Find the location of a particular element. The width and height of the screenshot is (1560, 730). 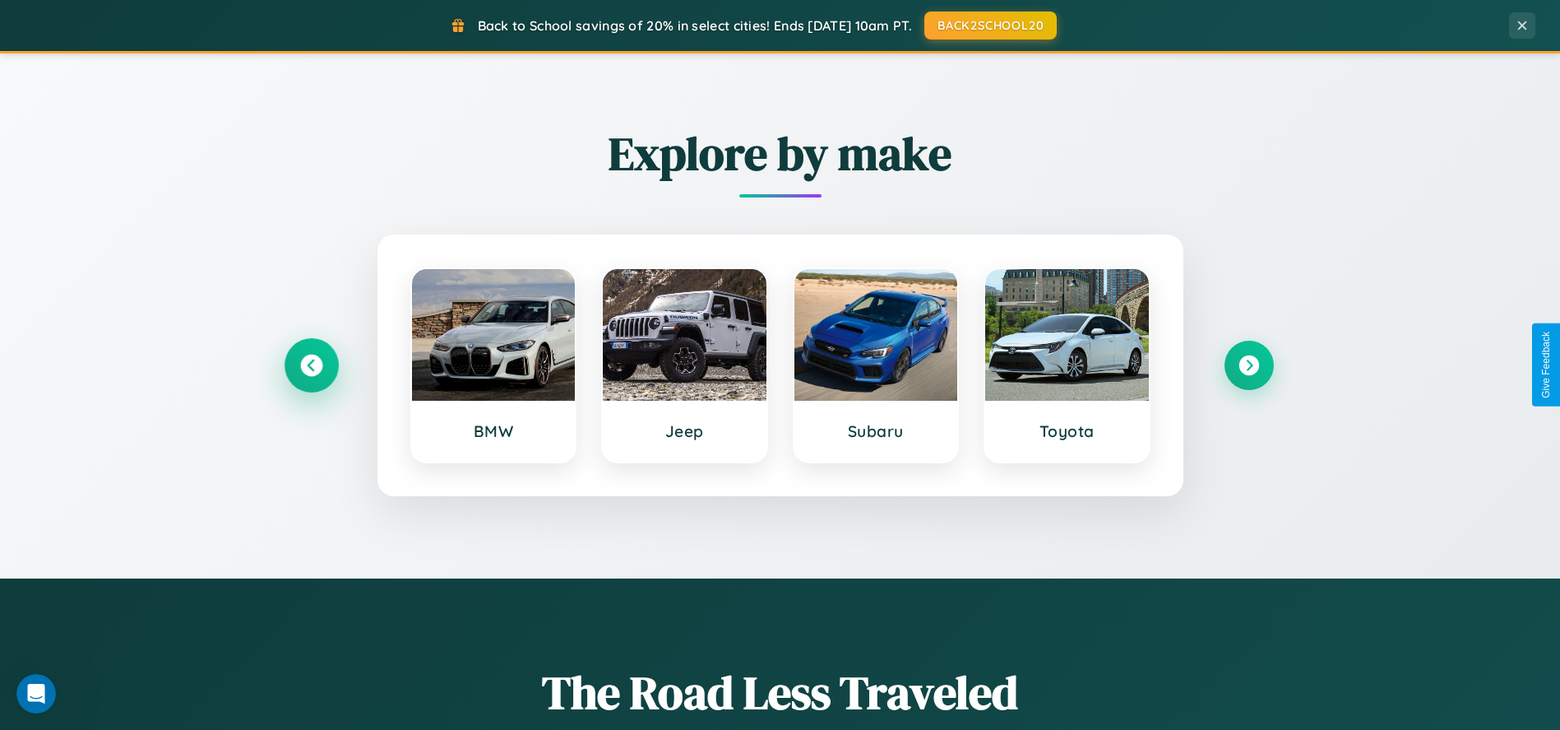

h2: Explore by make is located at coordinates (781, 153).